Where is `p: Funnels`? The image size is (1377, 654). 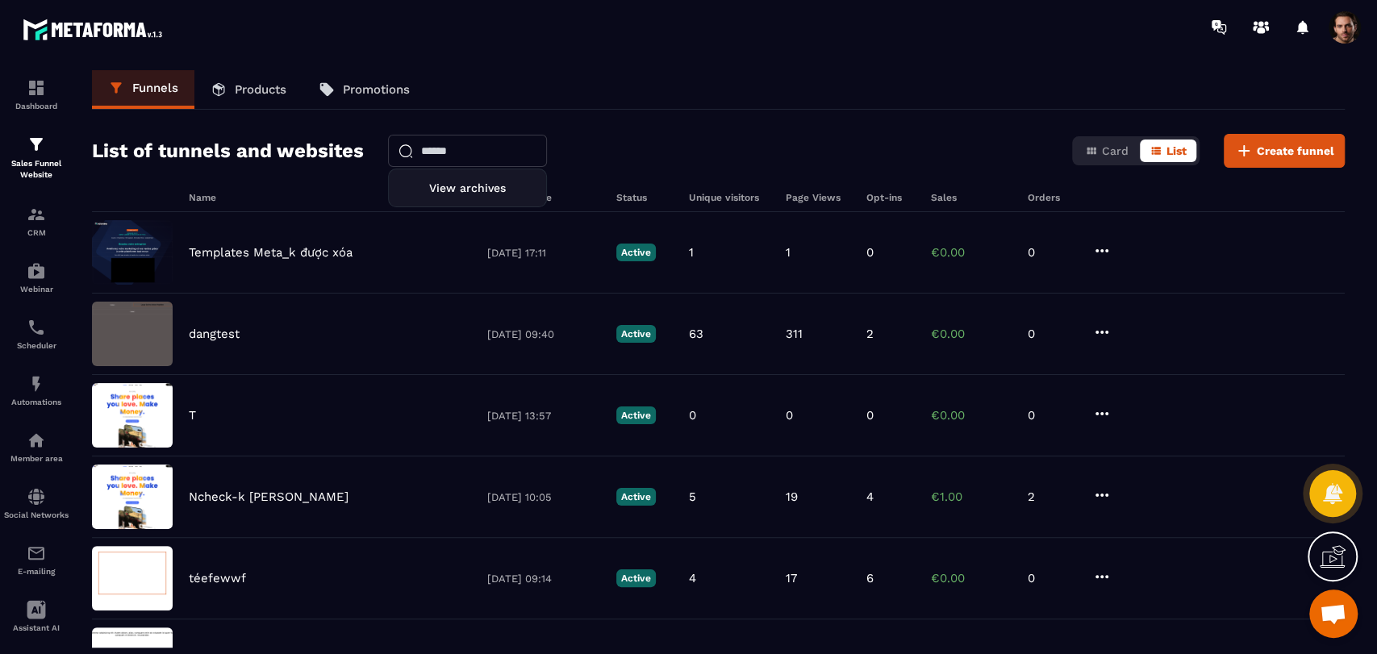
p: Funnels is located at coordinates (155, 88).